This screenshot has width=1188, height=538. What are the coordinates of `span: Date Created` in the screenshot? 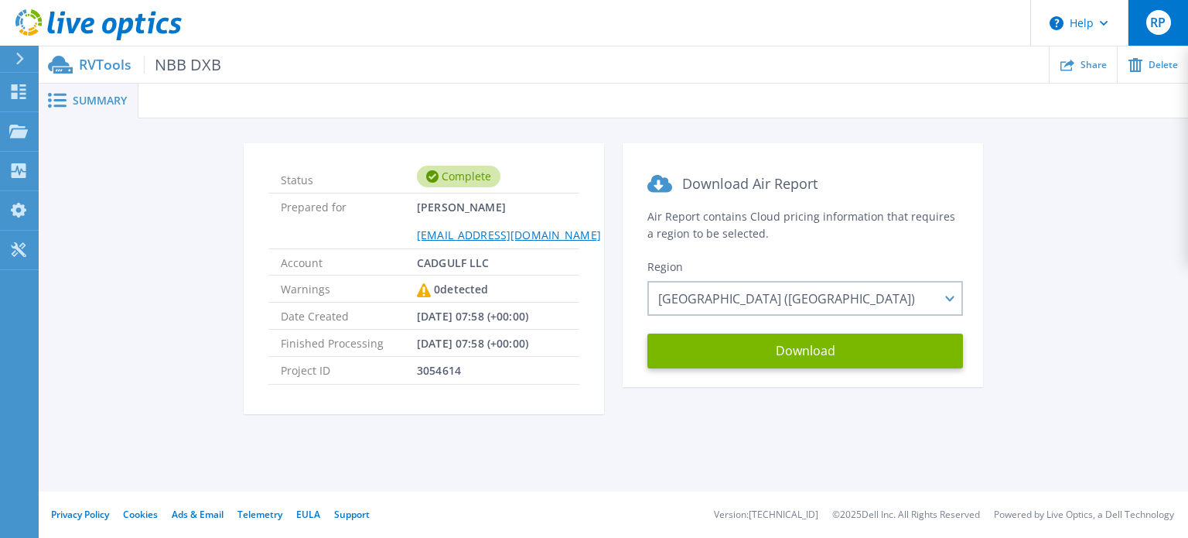 It's located at (349, 316).